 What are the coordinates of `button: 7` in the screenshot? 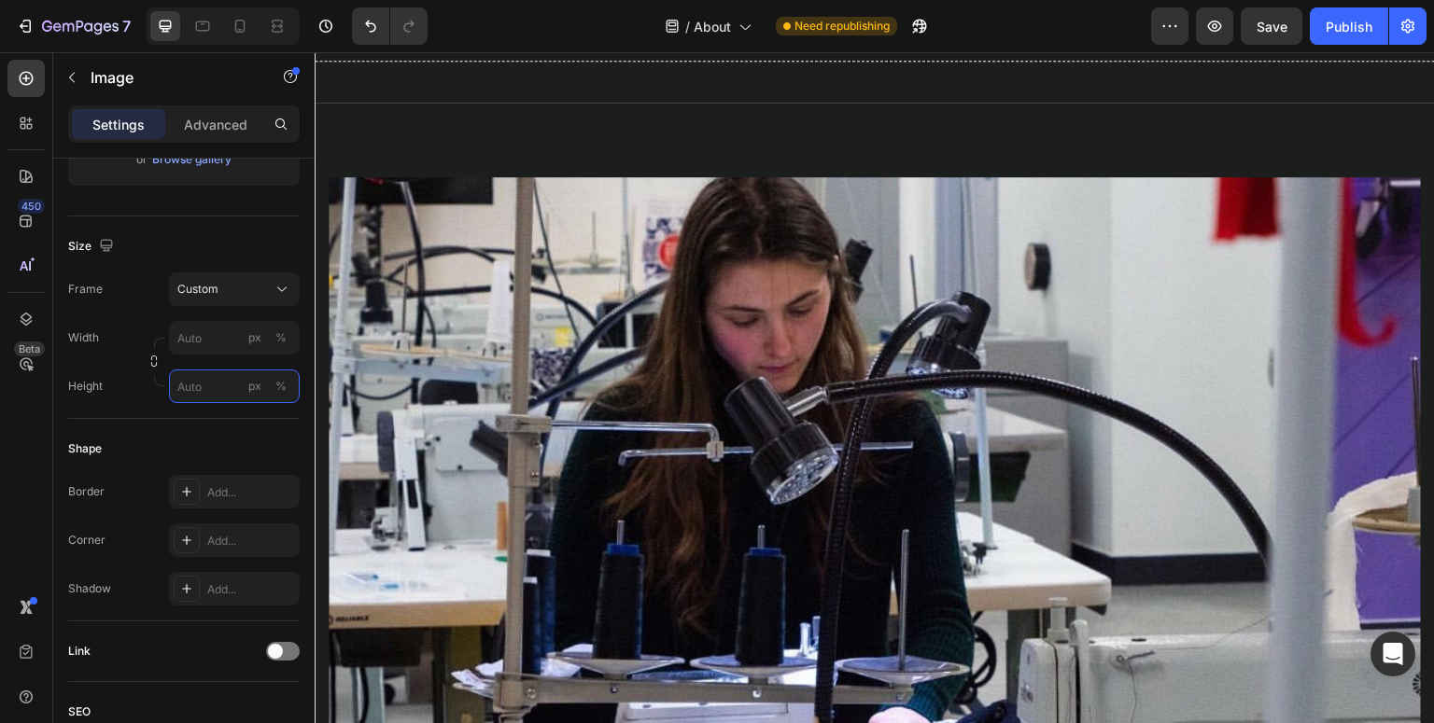 It's located at (73, 26).